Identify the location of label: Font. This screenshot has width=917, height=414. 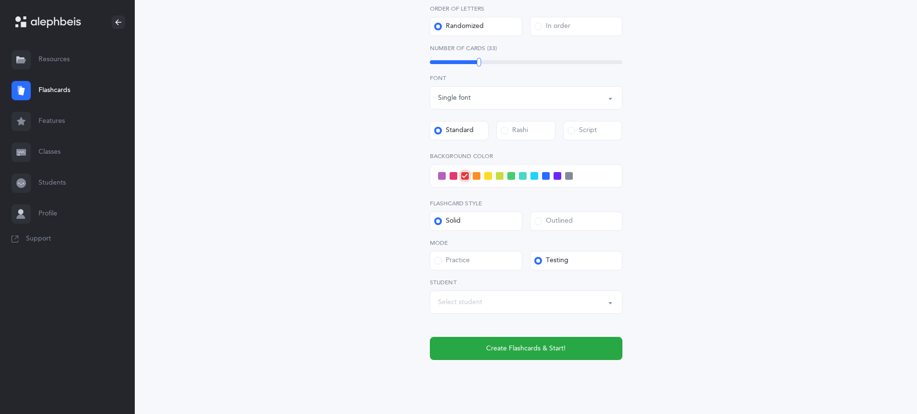
(526, 78).